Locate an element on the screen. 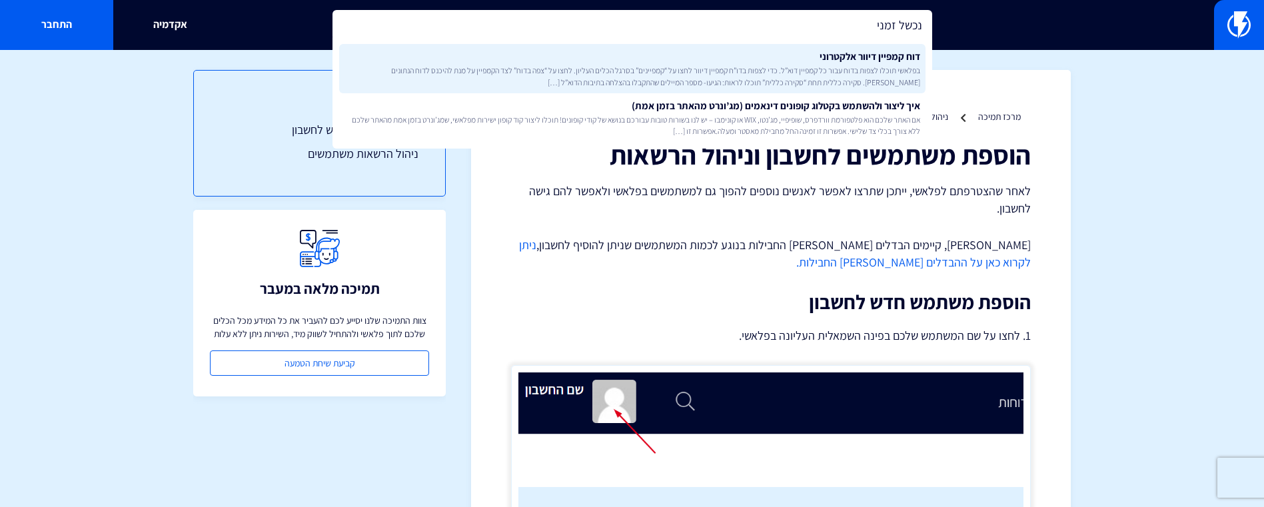  a: הוספת משתמש חדש לחשבון is located at coordinates (319, 130).